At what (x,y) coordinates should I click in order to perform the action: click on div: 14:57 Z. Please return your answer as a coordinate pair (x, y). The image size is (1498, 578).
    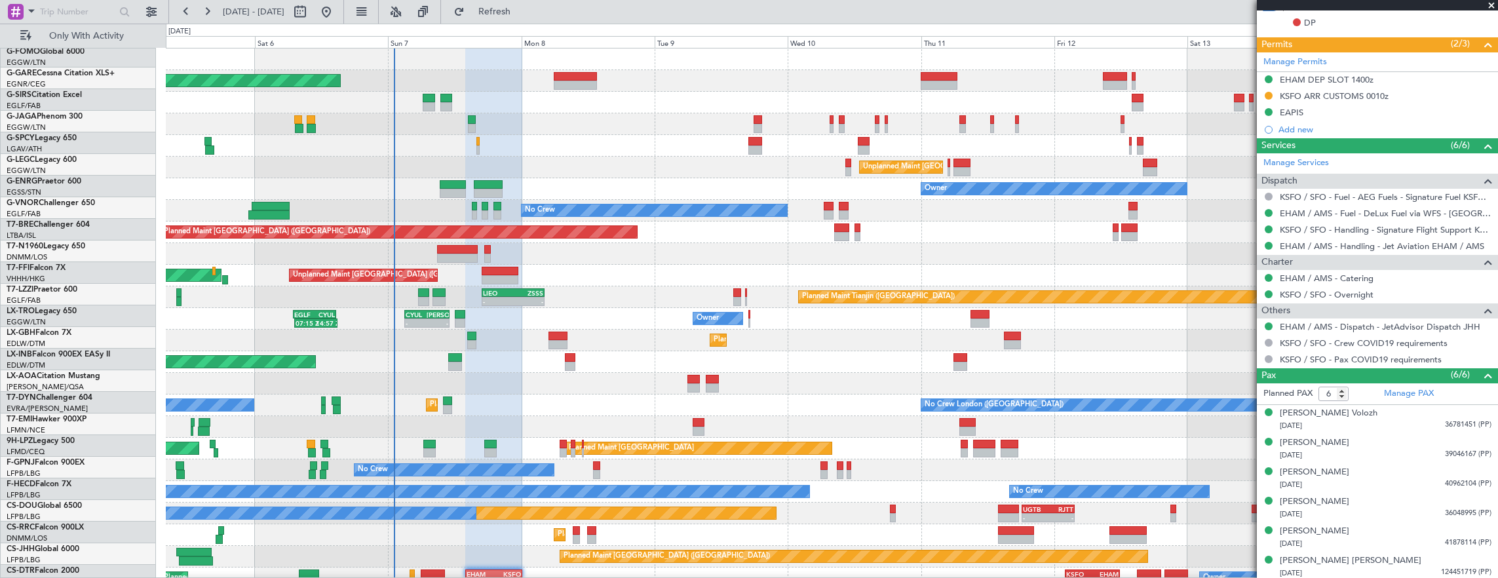
    Looking at the image, I should click on (326, 323).